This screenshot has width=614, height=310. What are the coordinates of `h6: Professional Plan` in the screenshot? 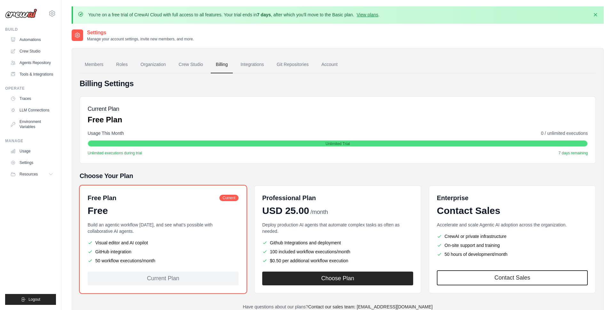 It's located at (289, 198).